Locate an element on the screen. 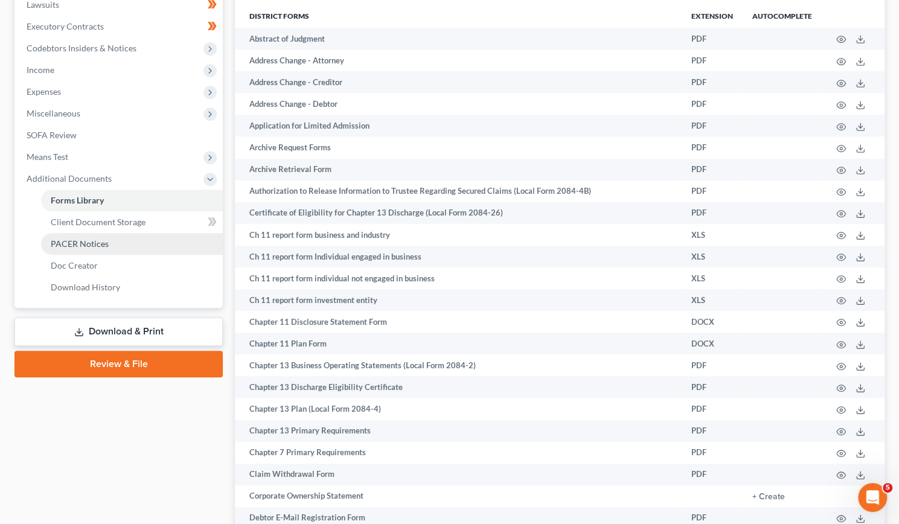 The width and height of the screenshot is (899, 524). a: Doc Creator is located at coordinates (132, 266).